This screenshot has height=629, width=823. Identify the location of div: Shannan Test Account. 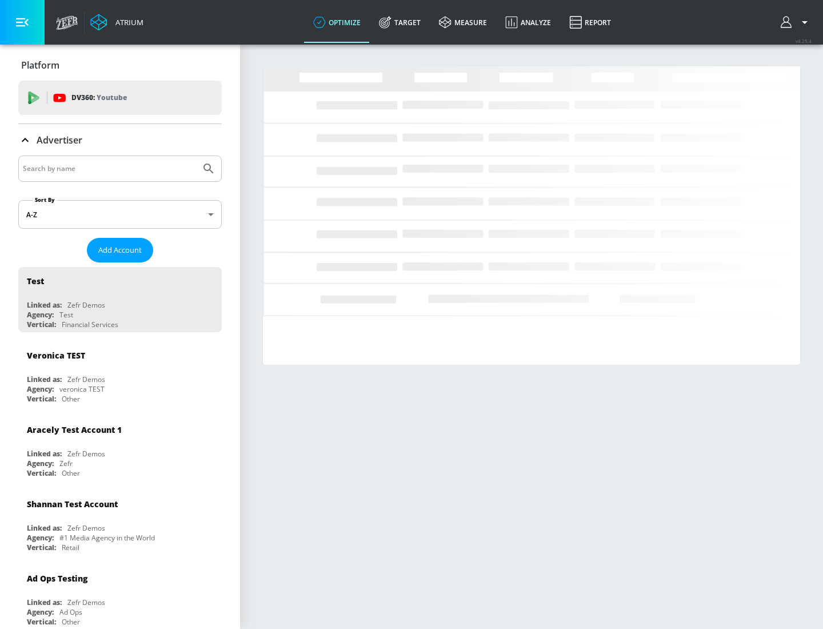
(72, 504).